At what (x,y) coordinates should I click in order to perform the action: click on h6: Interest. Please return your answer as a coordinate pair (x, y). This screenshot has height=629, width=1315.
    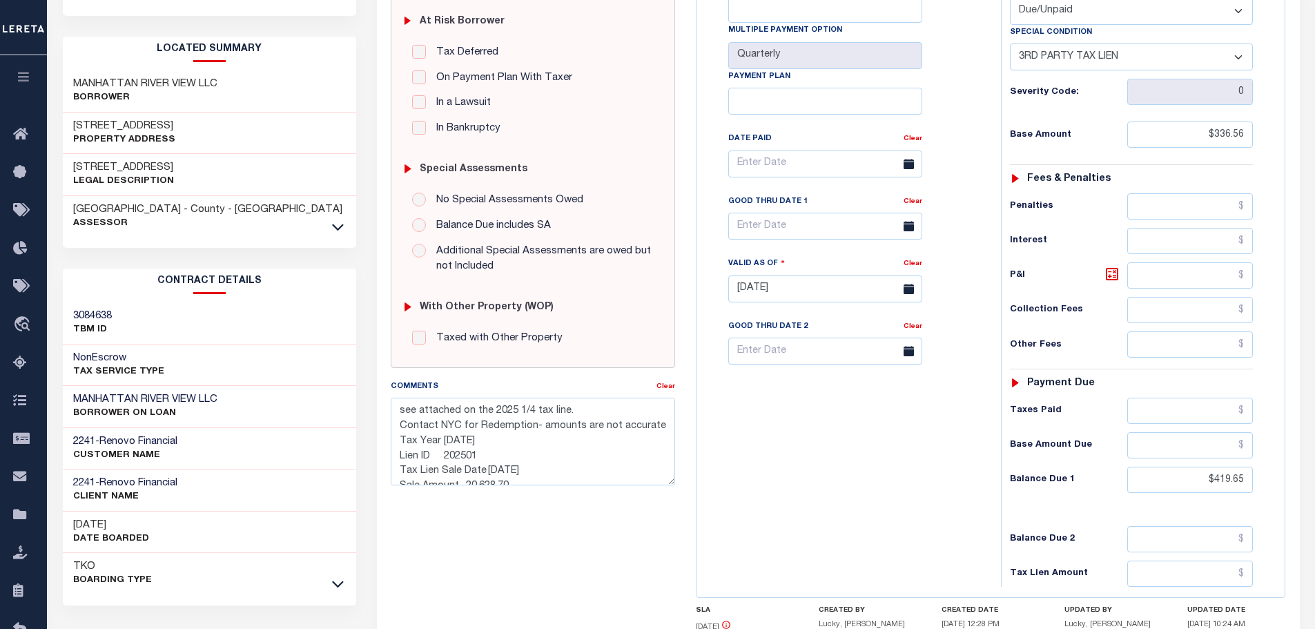
    Looking at the image, I should click on (1068, 241).